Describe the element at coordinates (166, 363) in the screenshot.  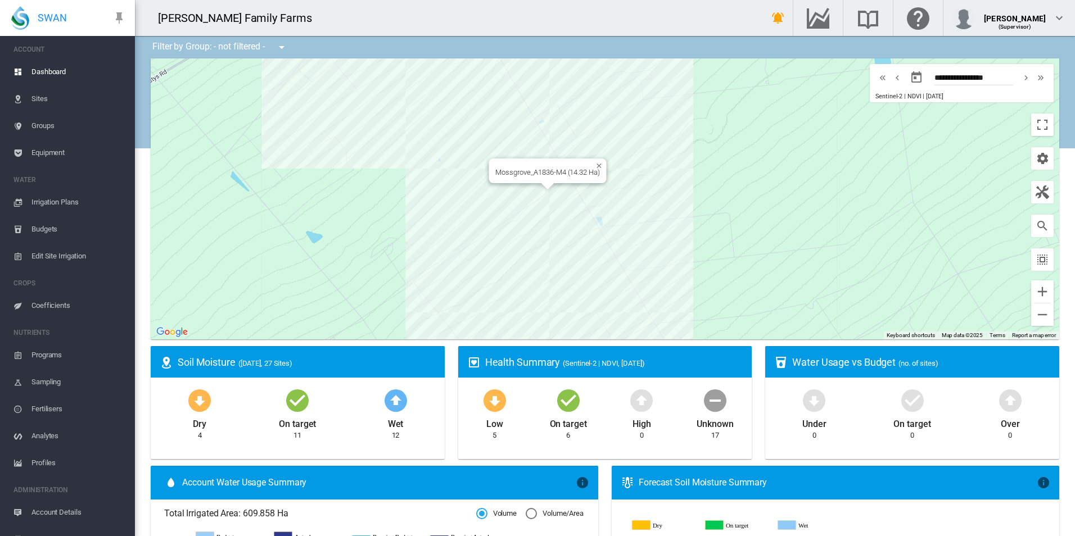
I see `md-icon: icon-map-marker-radius` at that location.